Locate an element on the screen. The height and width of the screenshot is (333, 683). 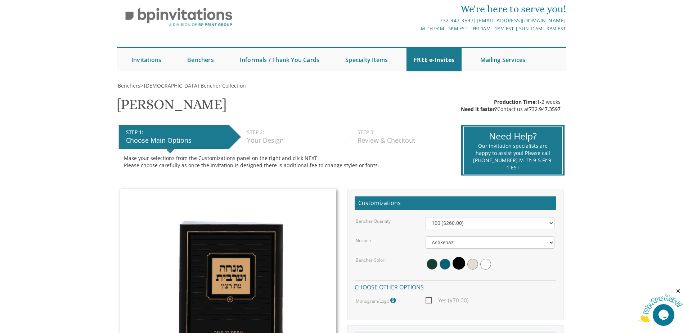
span: Need it faster? is located at coordinates (479, 109).